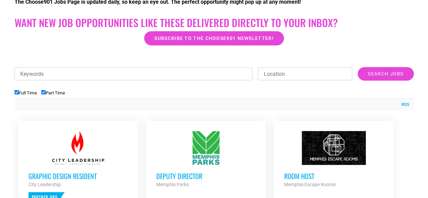  What do you see at coordinates (45, 184) in the screenshot?
I see `strong: City Leadership` at bounding box center [45, 184].